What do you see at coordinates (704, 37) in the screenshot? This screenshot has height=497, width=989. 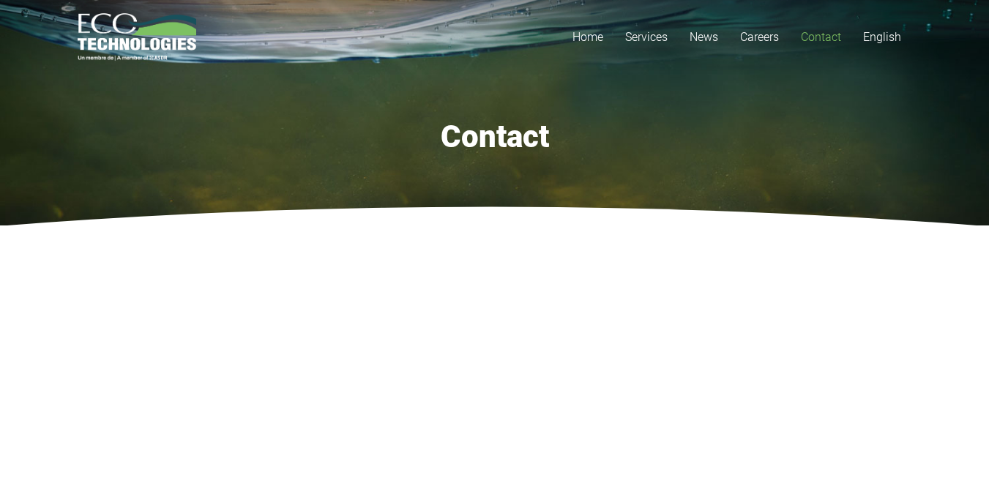 I see `span: News` at bounding box center [704, 37].